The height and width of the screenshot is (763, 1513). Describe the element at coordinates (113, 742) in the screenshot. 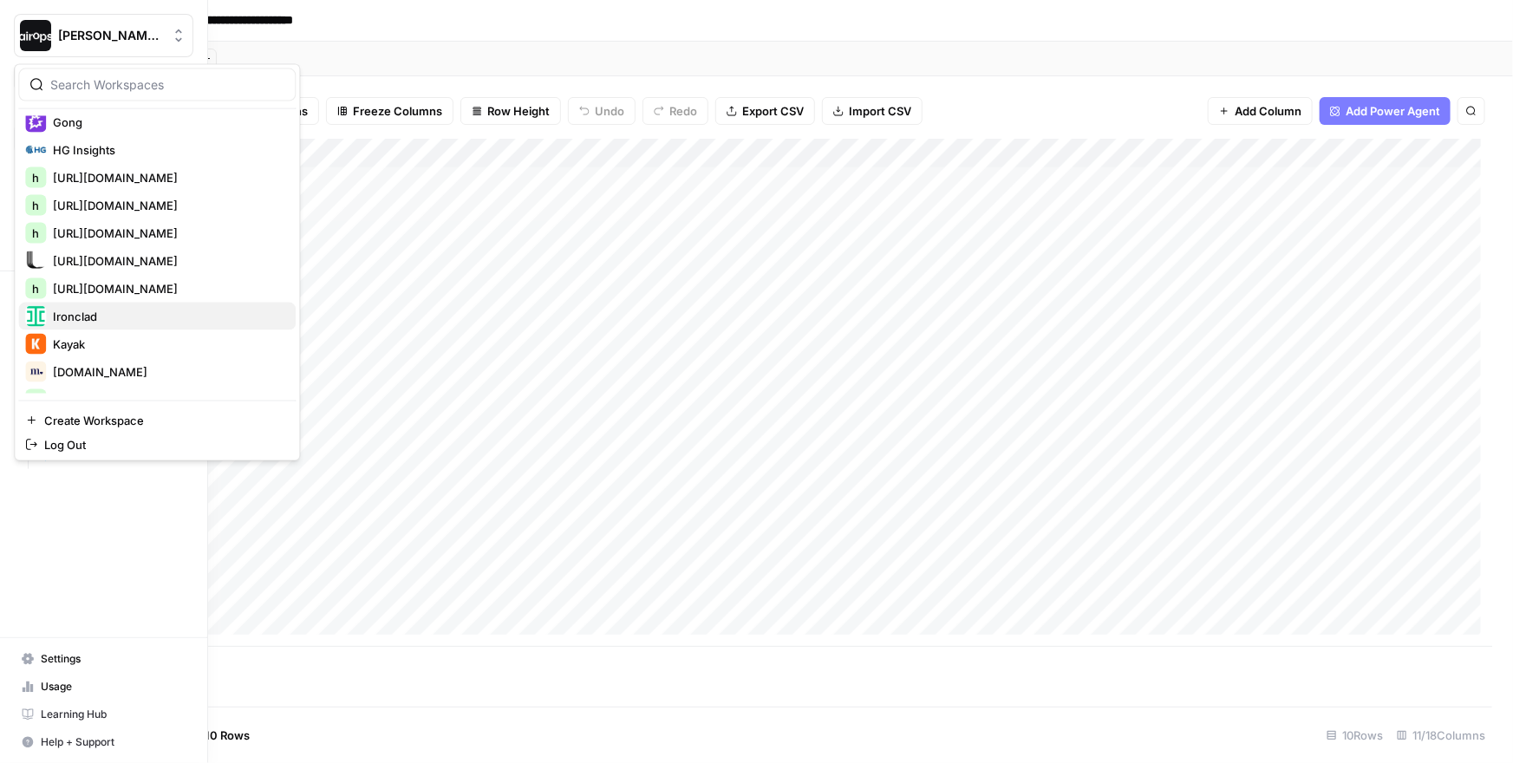

I see `span: Help + Support` at that location.